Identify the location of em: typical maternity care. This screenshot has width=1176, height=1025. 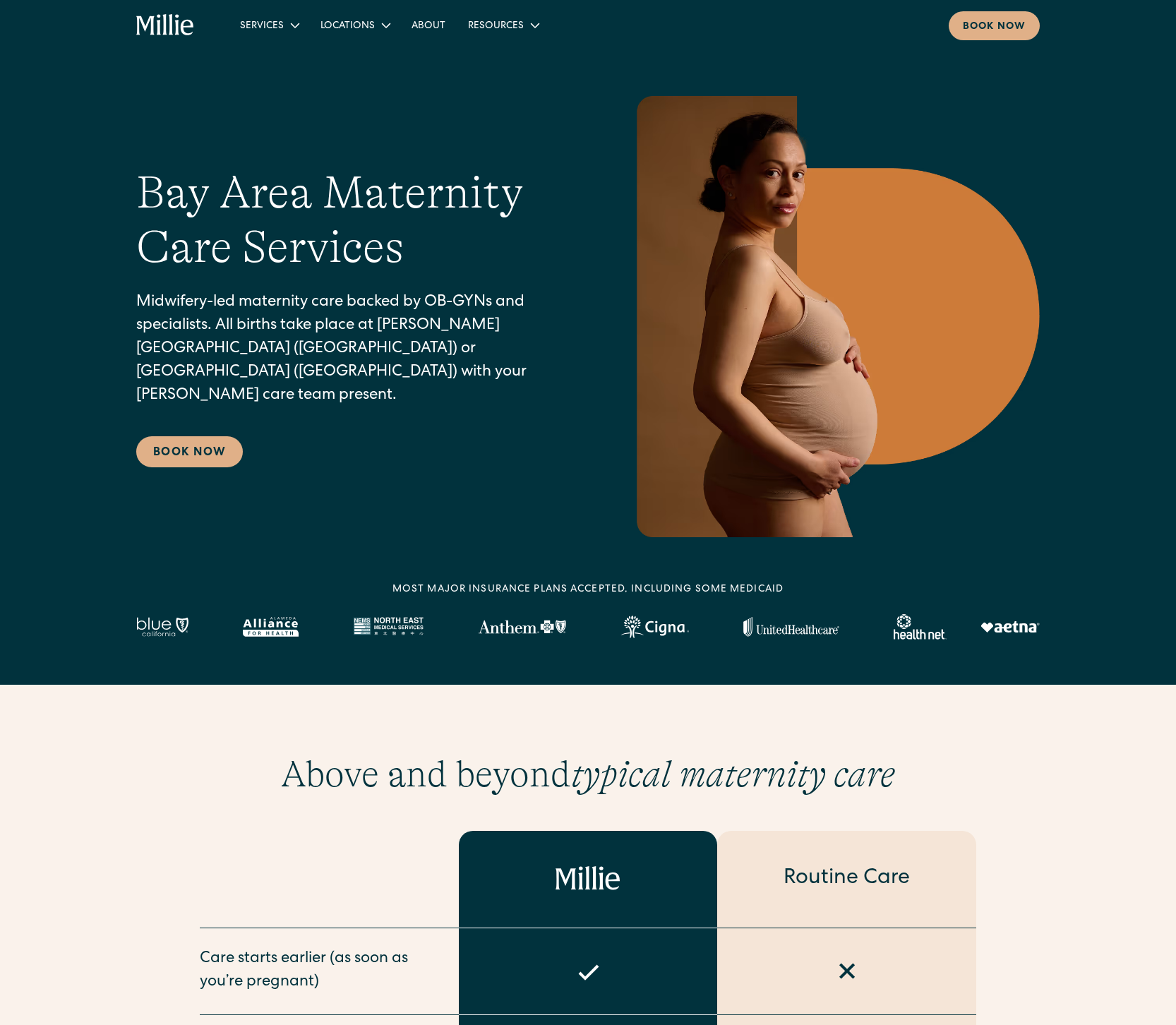
(733, 774).